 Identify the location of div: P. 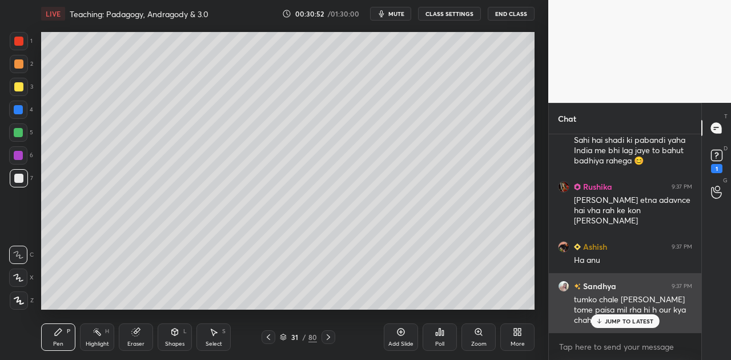
(69, 331).